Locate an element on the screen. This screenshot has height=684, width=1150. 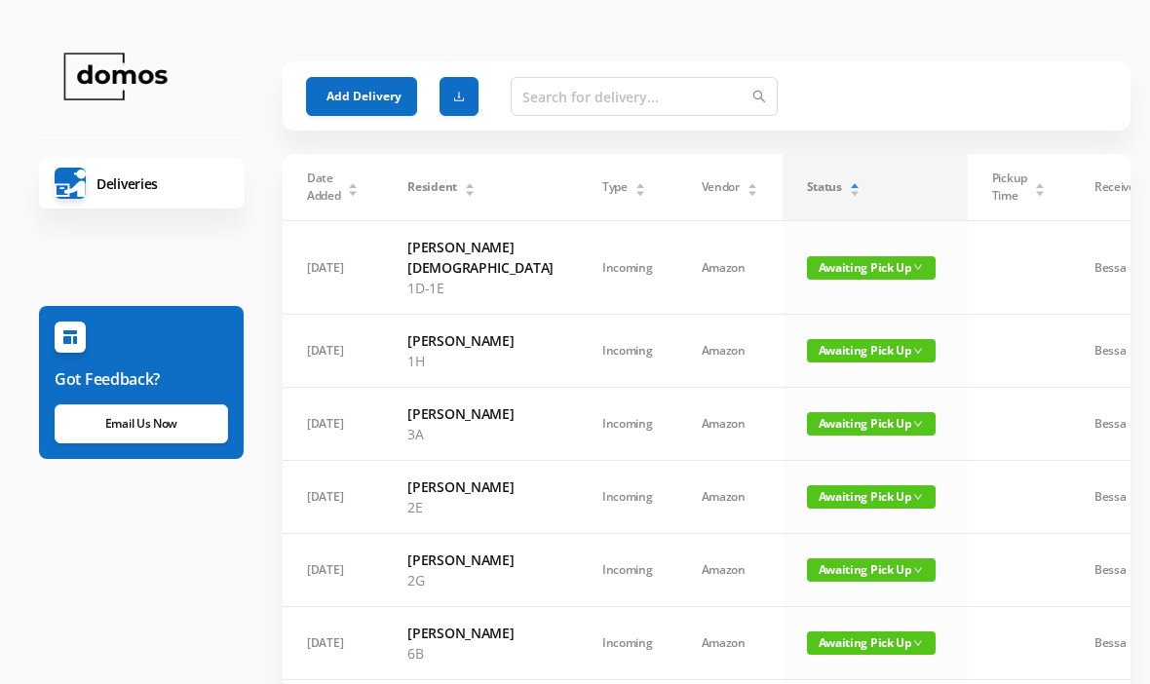
span: Status is located at coordinates (825, 187).